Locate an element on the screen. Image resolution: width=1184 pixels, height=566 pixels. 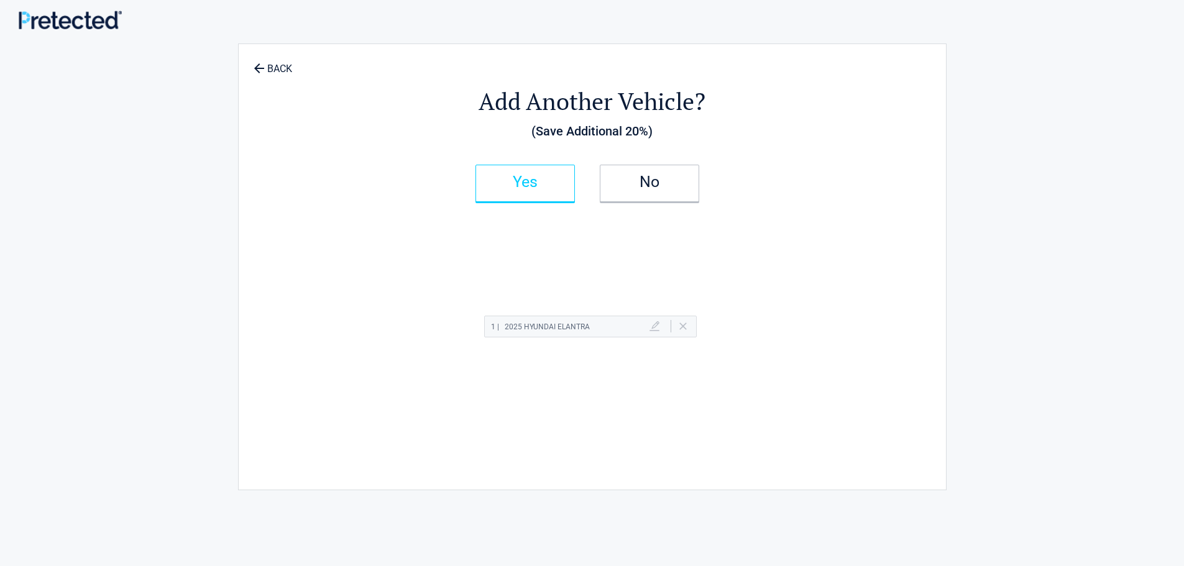
h2: 2025 Hyundai ELANTRA is located at coordinates (540, 327).